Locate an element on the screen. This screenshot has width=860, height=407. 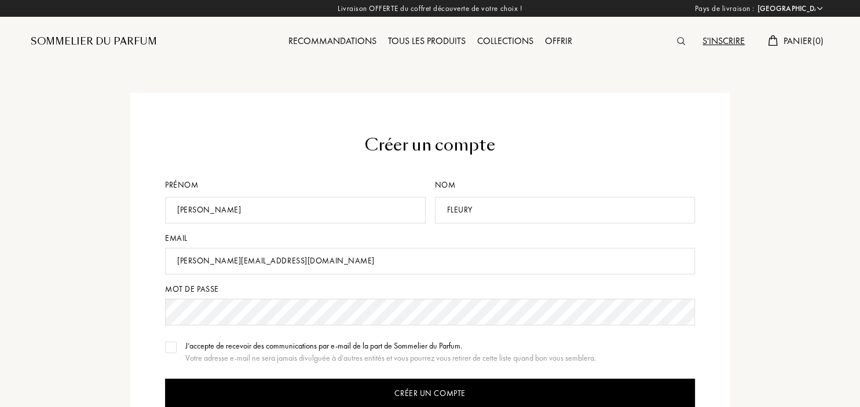
div: Recommandations is located at coordinates (333, 42).